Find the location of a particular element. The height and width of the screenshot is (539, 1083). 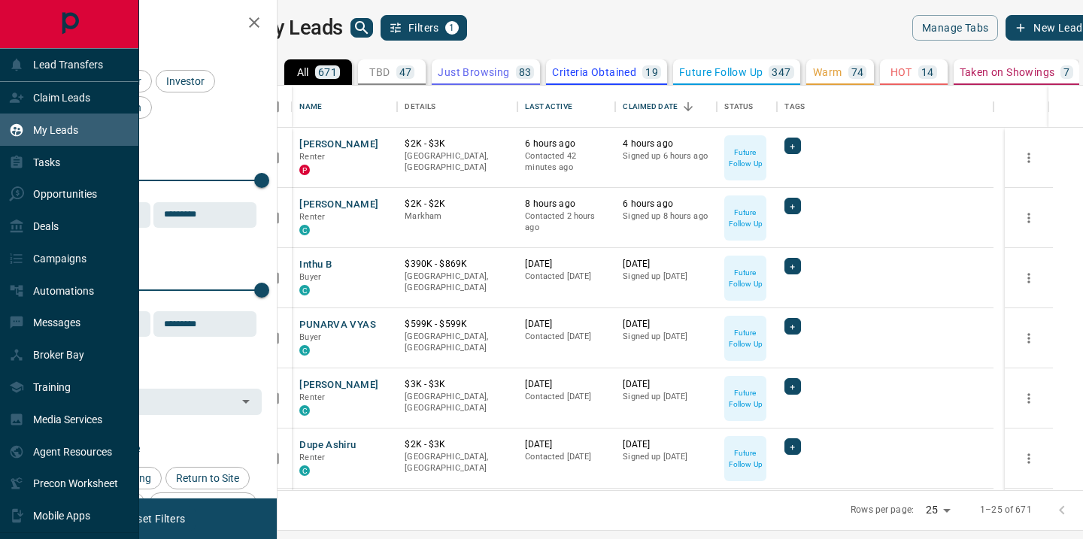

p: 14 is located at coordinates (927, 72).